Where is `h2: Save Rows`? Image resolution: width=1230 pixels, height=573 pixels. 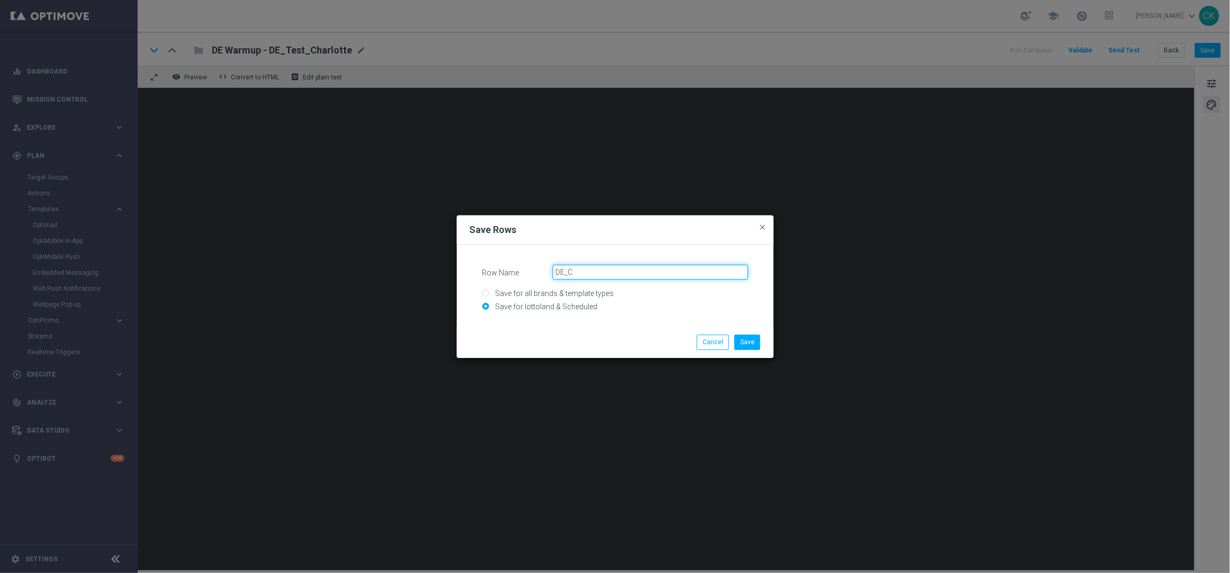 h2: Save Rows is located at coordinates (493, 230).